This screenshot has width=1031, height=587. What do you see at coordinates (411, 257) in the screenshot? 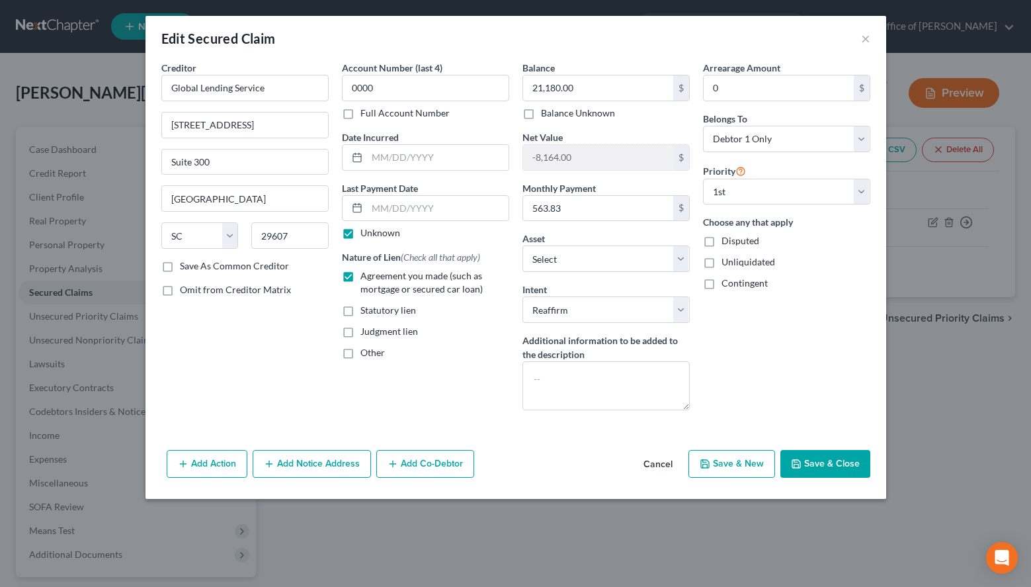
I see `label: Nature of Lien` at bounding box center [411, 257].